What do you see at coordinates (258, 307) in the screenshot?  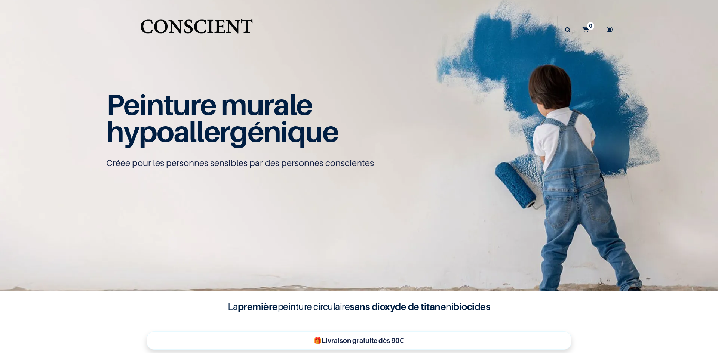 I see `b: première` at bounding box center [258, 307].